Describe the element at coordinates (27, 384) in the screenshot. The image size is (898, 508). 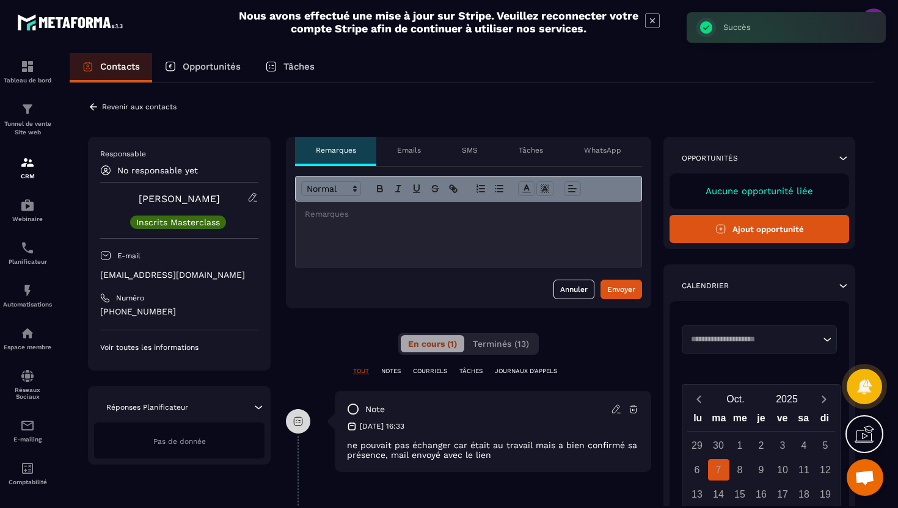
I see `a: social-networksocial-networkRéseaux Sociaux` at that location.